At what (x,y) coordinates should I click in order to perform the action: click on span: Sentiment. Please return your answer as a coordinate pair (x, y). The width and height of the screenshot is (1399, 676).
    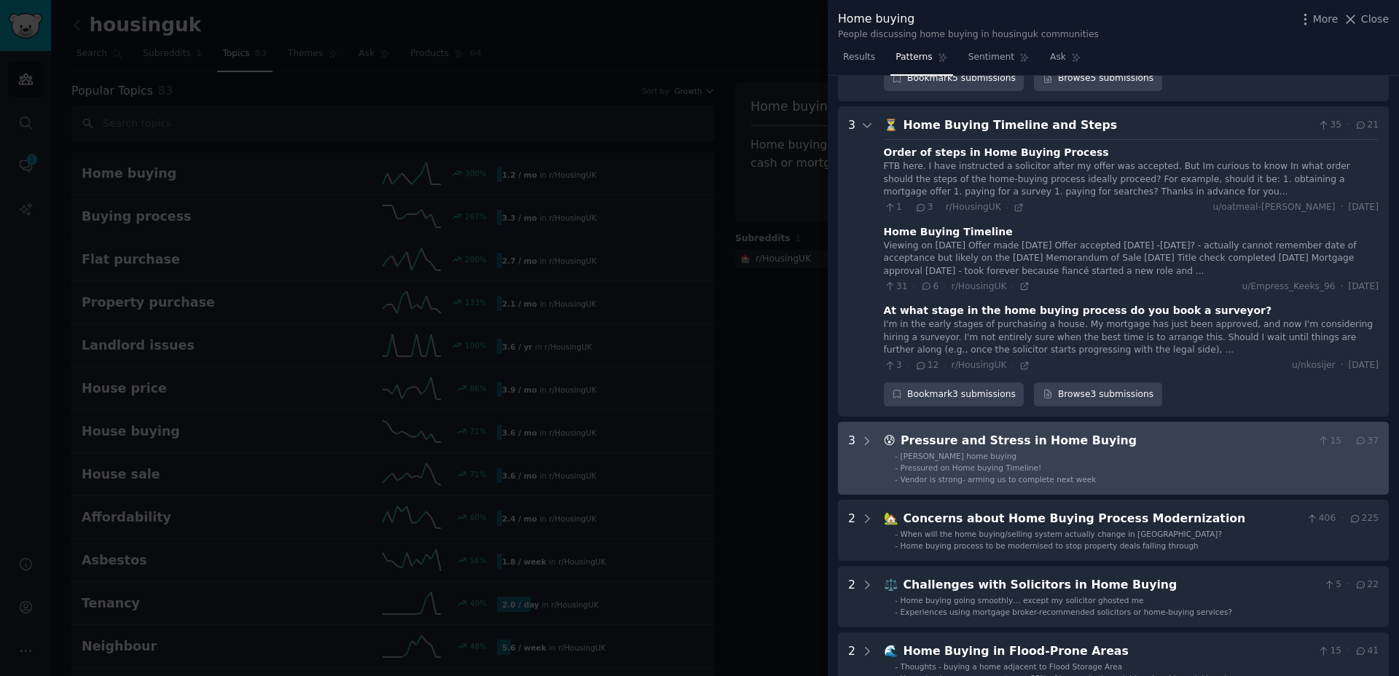
    Looking at the image, I should click on (991, 58).